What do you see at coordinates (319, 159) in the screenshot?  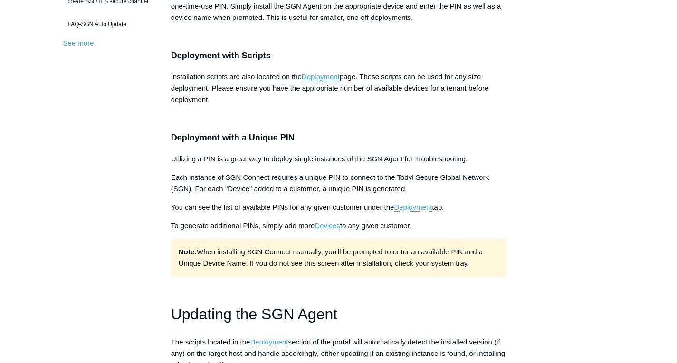 I see `span: Utilizing a PIN is a great way to deploy single instances of the SGN Agent for Troubleshooting.` at bounding box center [319, 159].